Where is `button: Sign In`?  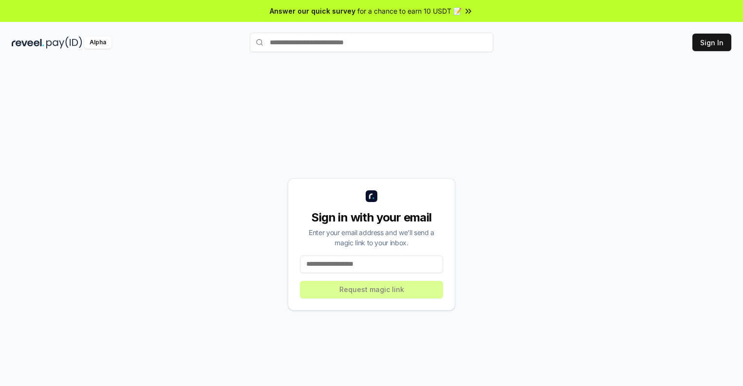 button: Sign In is located at coordinates (712, 42).